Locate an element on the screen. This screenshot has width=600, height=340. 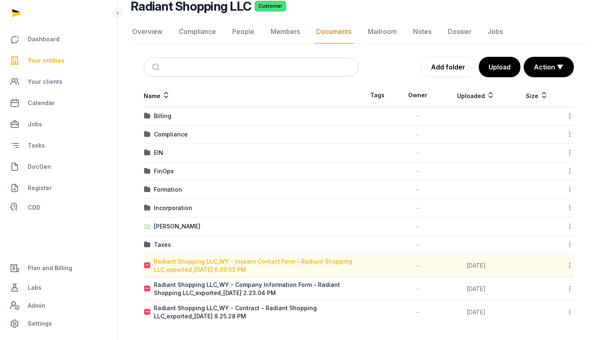
span: Calendar is located at coordinates (41, 103).